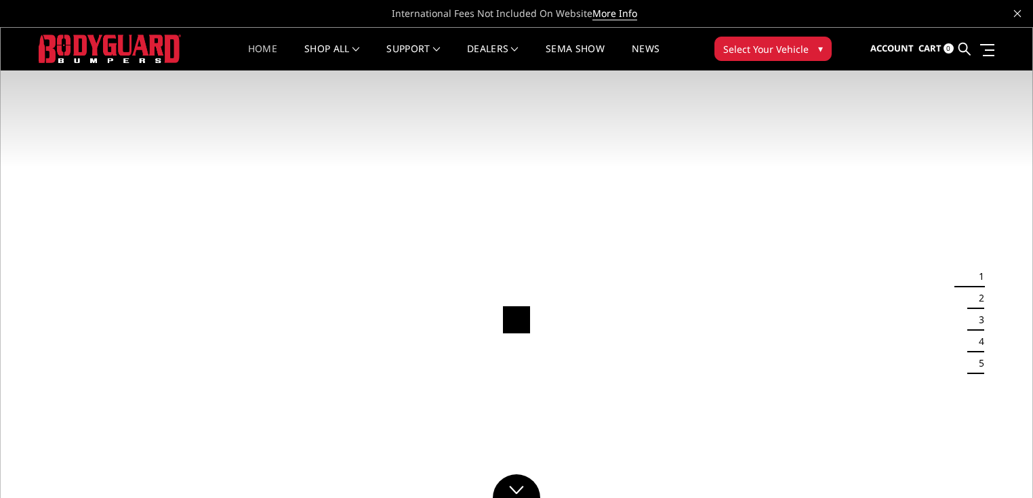 Image resolution: width=1033 pixels, height=498 pixels. I want to click on a: News, so click(645, 57).